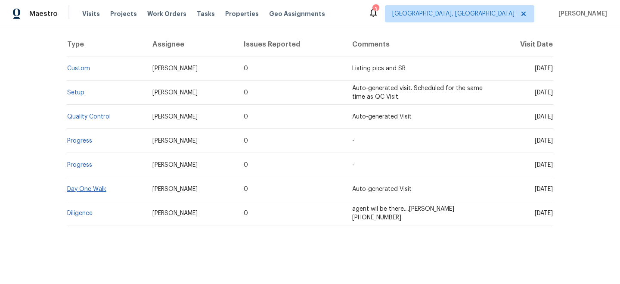 This screenshot has width=620, height=284. I want to click on a: Day One Walk, so click(87, 189).